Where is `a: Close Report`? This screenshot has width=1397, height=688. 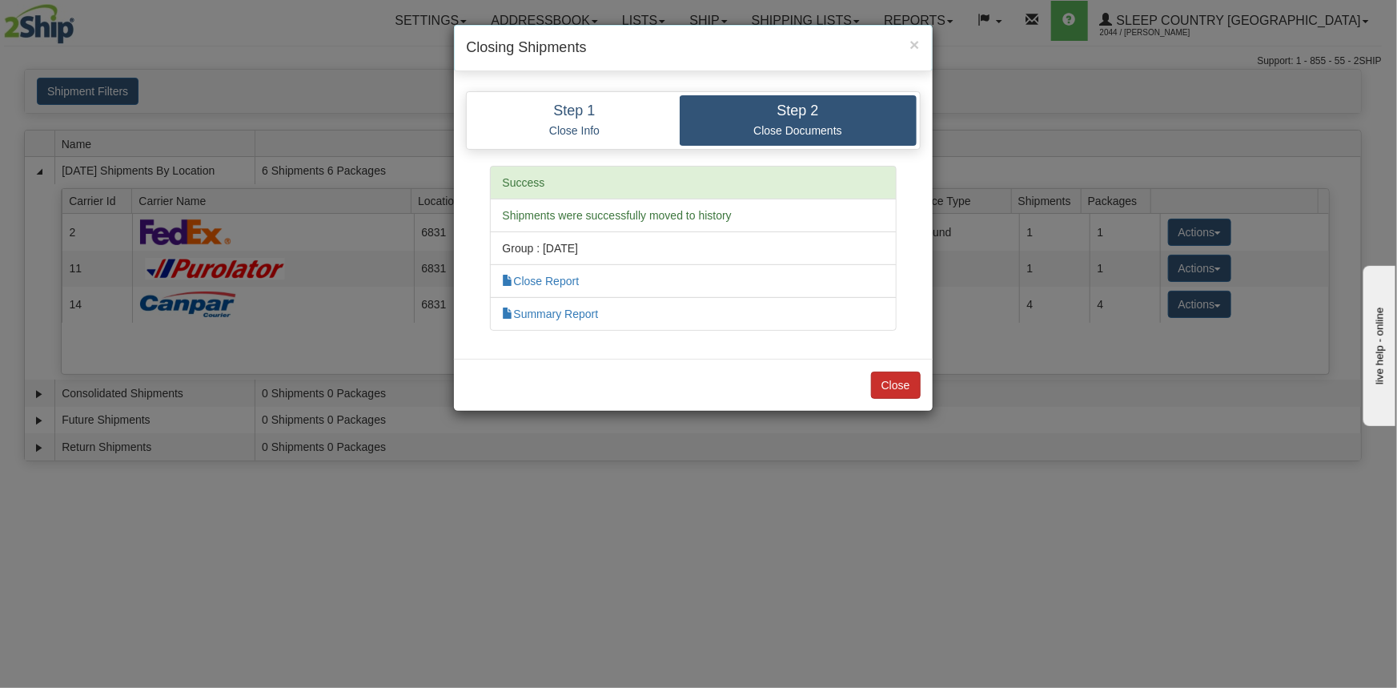
a: Close Report is located at coordinates (541, 281).